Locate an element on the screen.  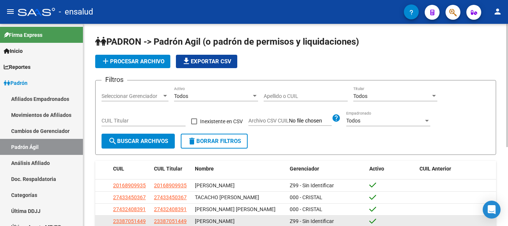
datatable-header-cell: Activo is located at coordinates (391, 168).